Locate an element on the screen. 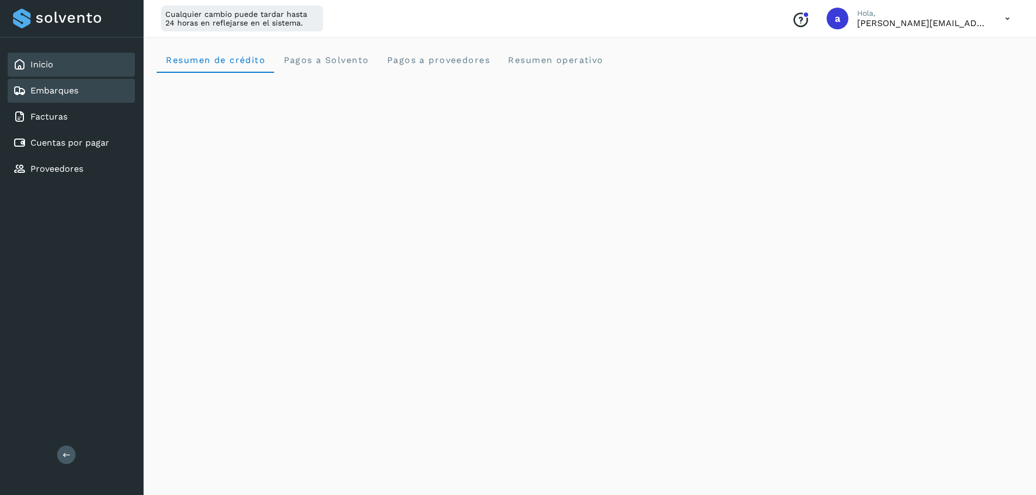  a: Inicio is located at coordinates (42, 64).